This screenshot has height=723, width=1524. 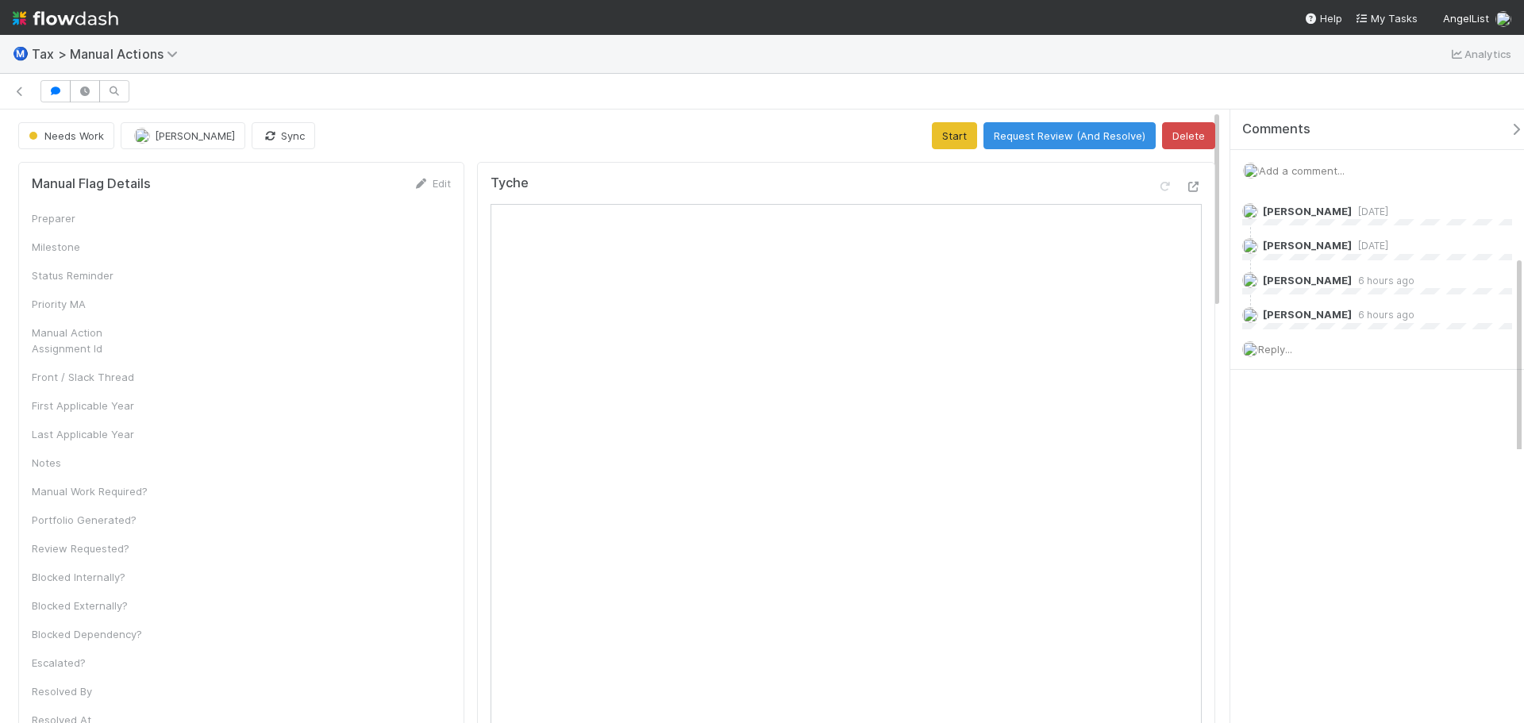 What do you see at coordinates (1386, 18) in the screenshot?
I see `a: My Tasks` at bounding box center [1386, 18].